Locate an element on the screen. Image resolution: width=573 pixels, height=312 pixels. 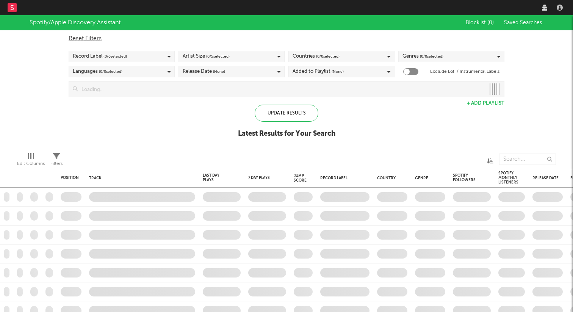
div: Spotify/Apple Discovery Assistant is located at coordinates (75, 23).